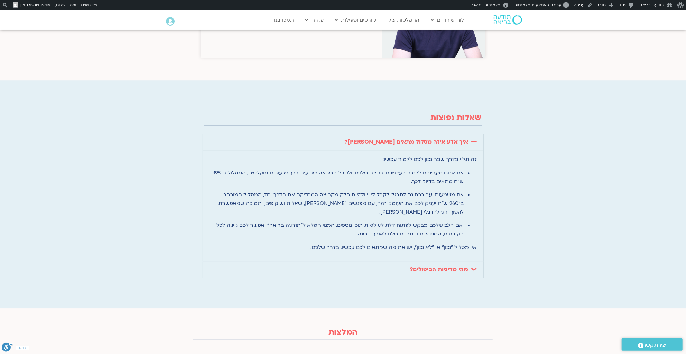 The height and width of the screenshot is (354, 686). Describe the element at coordinates (343, 333) in the screenshot. I see `h2: המלצות` at that location.